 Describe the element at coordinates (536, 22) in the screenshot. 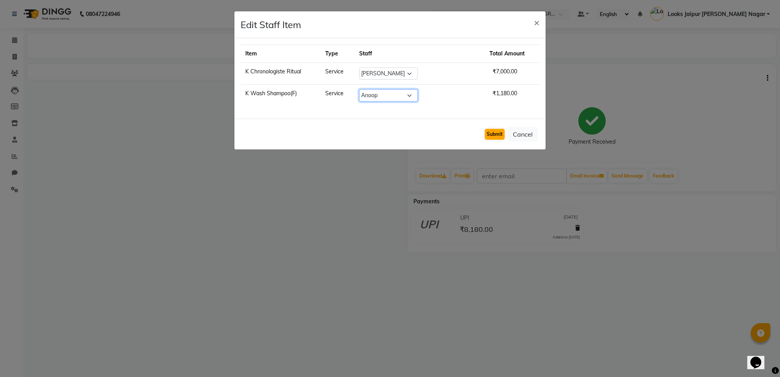

I see `button: Close` at that location.